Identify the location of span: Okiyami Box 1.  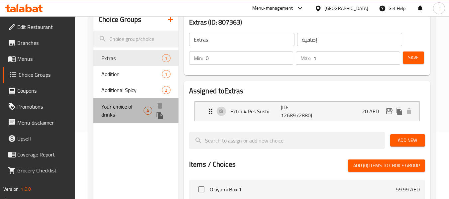
(303, 190).